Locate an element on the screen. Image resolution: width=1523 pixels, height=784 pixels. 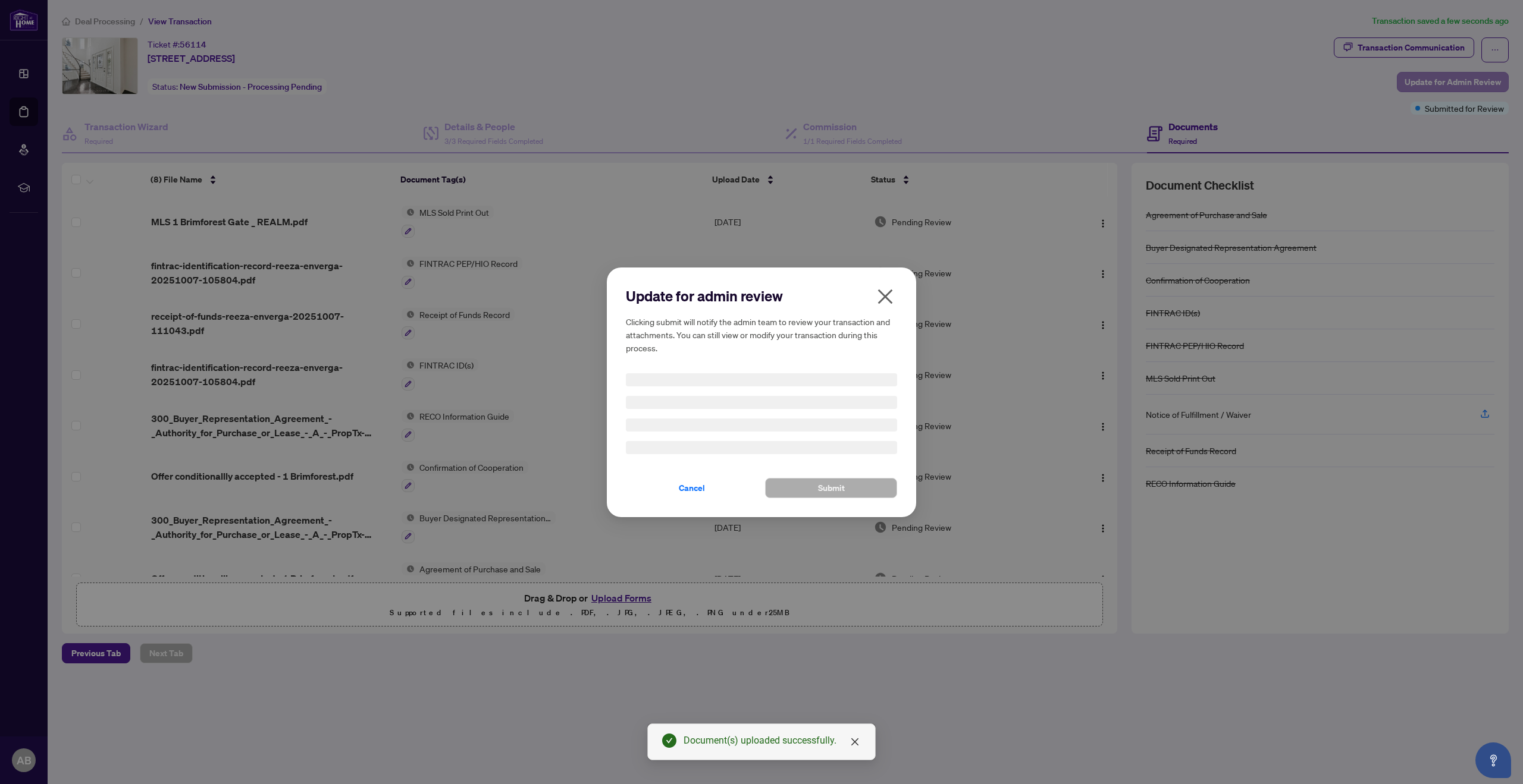
span: check-circle is located at coordinates (669, 741).